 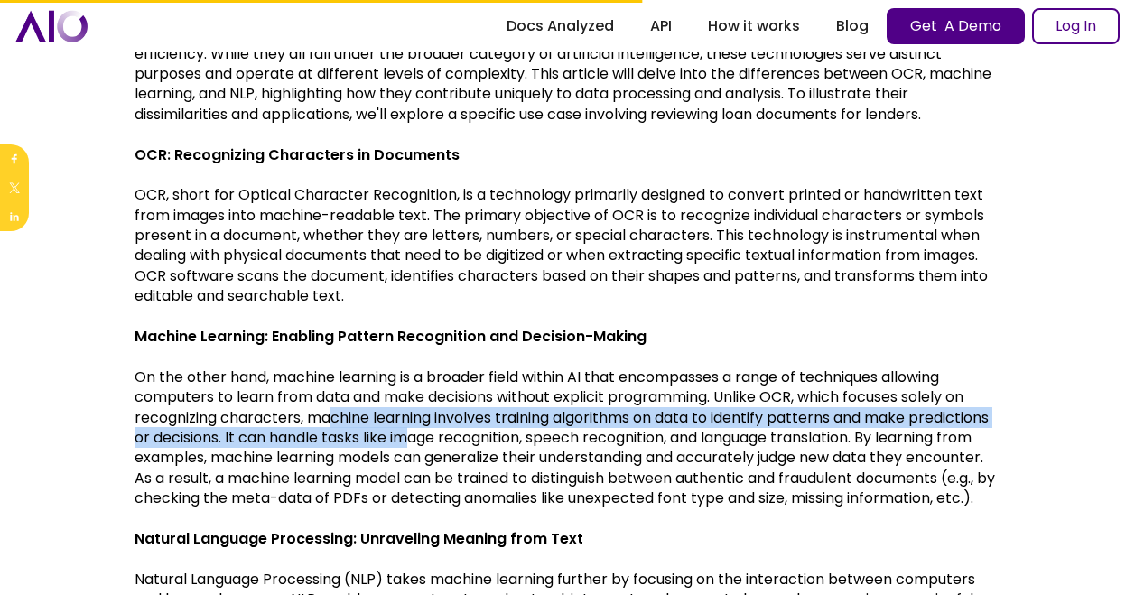 What do you see at coordinates (297, 154) in the screenshot?
I see `strong: OCR: Recognizing Characters in Documents` at bounding box center [297, 154].